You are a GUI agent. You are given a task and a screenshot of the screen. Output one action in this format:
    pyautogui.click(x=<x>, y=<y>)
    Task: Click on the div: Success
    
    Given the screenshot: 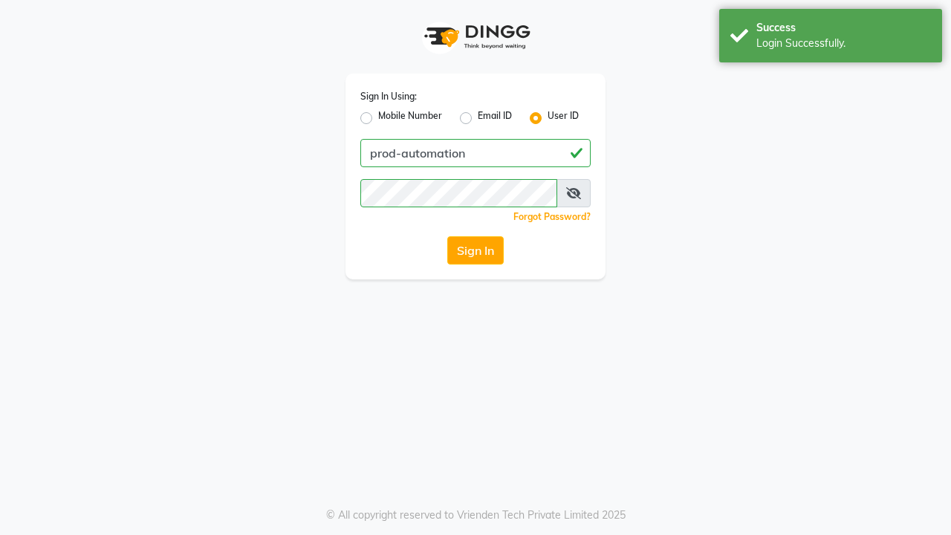 What is the action you would take?
    pyautogui.click(x=843, y=27)
    